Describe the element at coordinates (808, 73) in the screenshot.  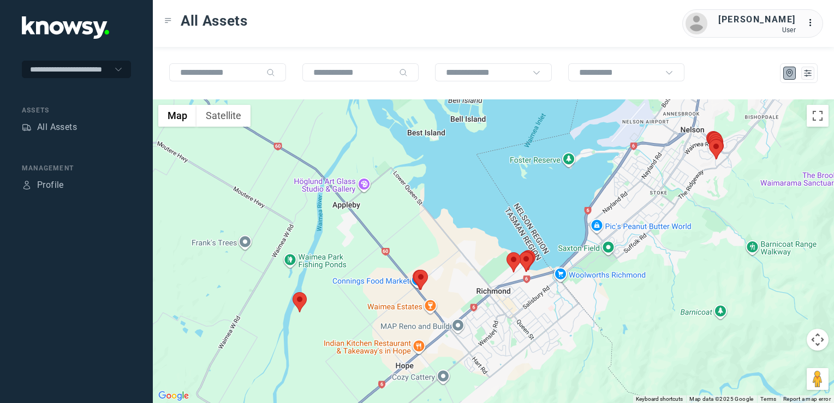
I see `div: List` at that location.